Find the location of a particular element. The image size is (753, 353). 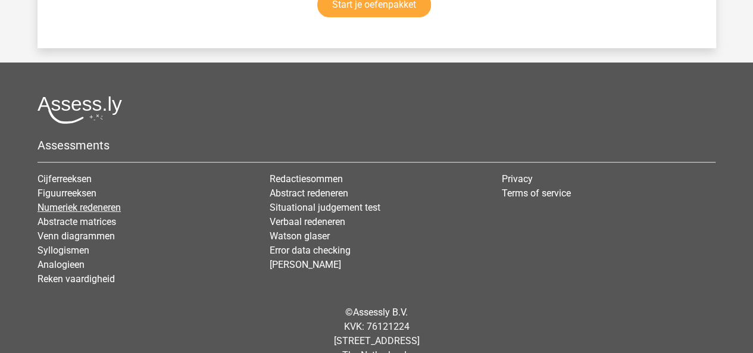

a: Terms of service is located at coordinates (536, 193).